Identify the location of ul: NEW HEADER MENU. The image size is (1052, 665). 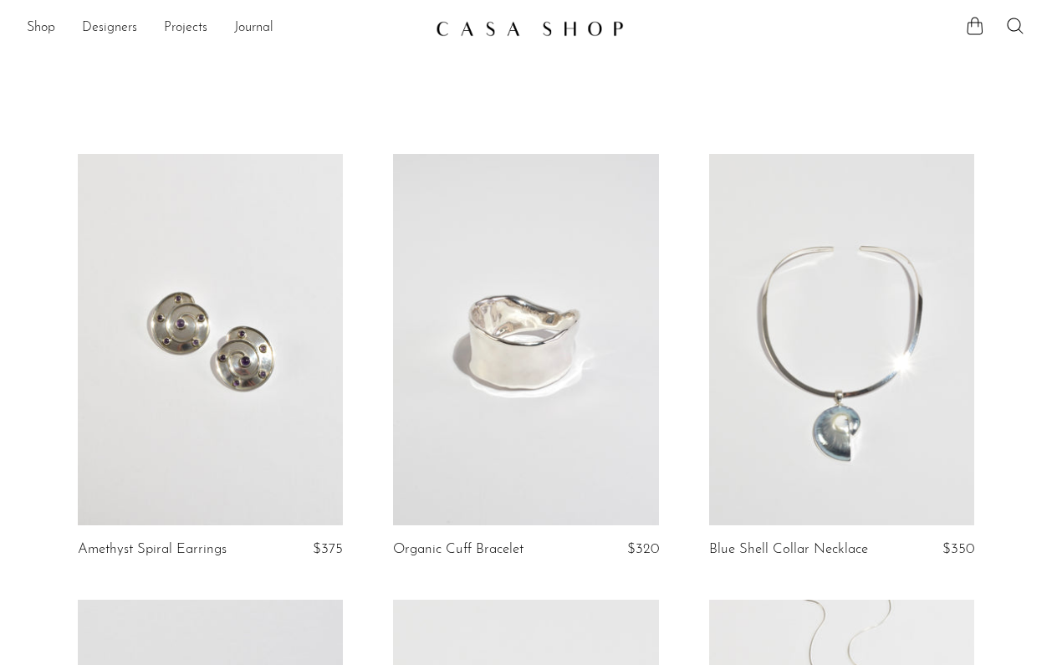
(224, 28).